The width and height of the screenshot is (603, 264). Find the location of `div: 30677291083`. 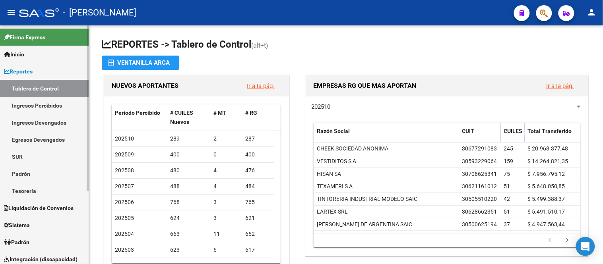

div: 30677291083 is located at coordinates (480, 149).